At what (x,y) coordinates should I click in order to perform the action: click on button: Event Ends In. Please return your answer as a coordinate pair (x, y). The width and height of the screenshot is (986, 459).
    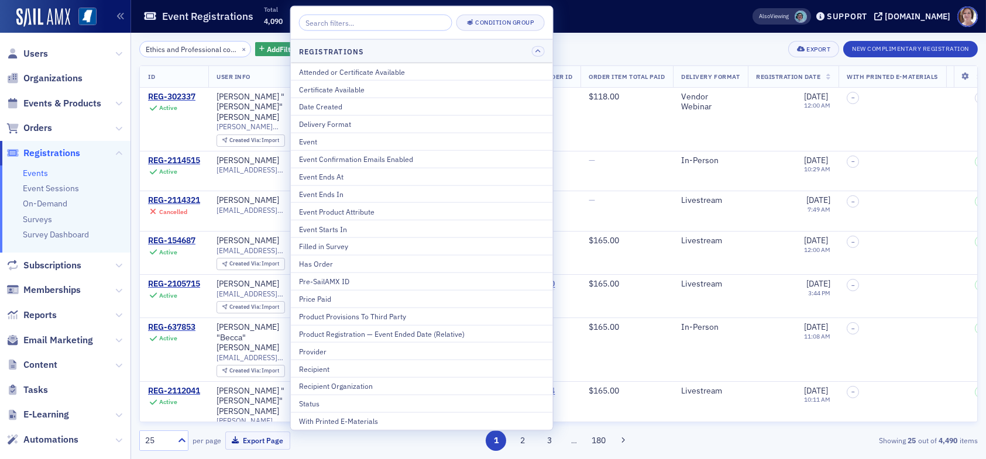
    Looking at the image, I should click on (422, 194).